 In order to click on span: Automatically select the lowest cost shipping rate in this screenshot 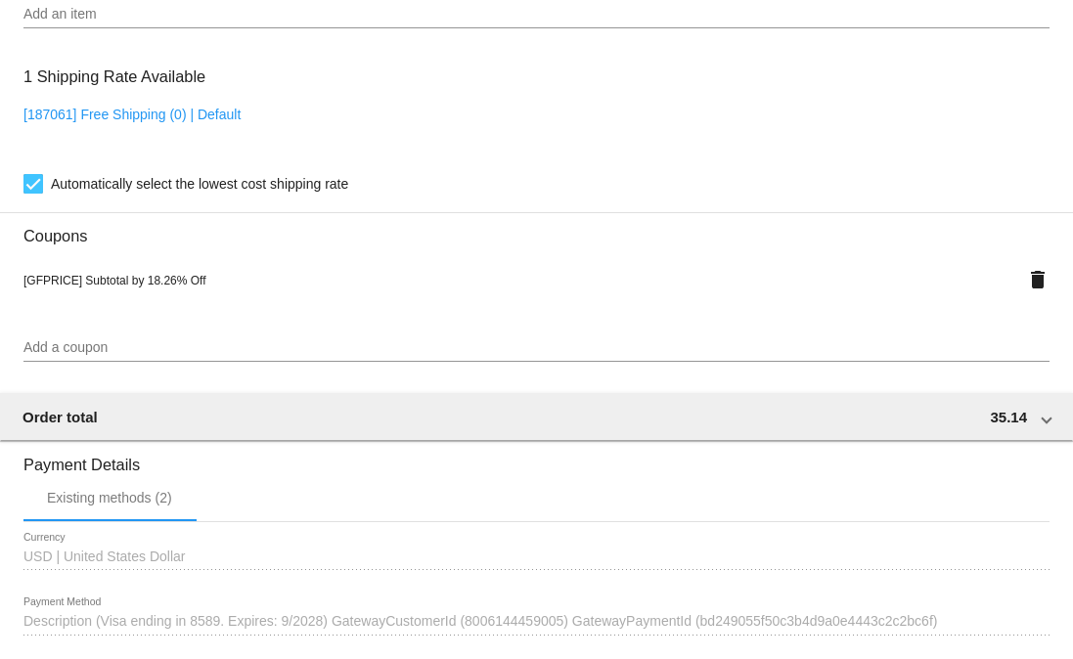, I will do `click(200, 184)`.